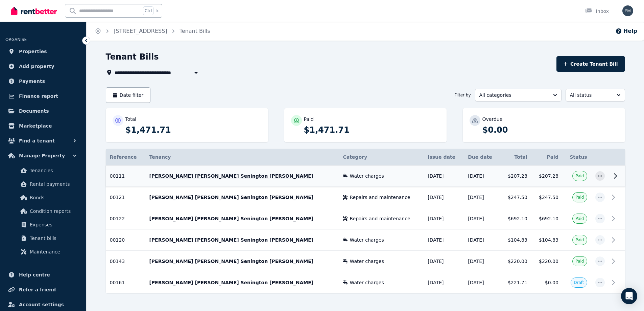  Describe the element at coordinates (43, 197) in the screenshot. I see `a: Bonds` at that location.